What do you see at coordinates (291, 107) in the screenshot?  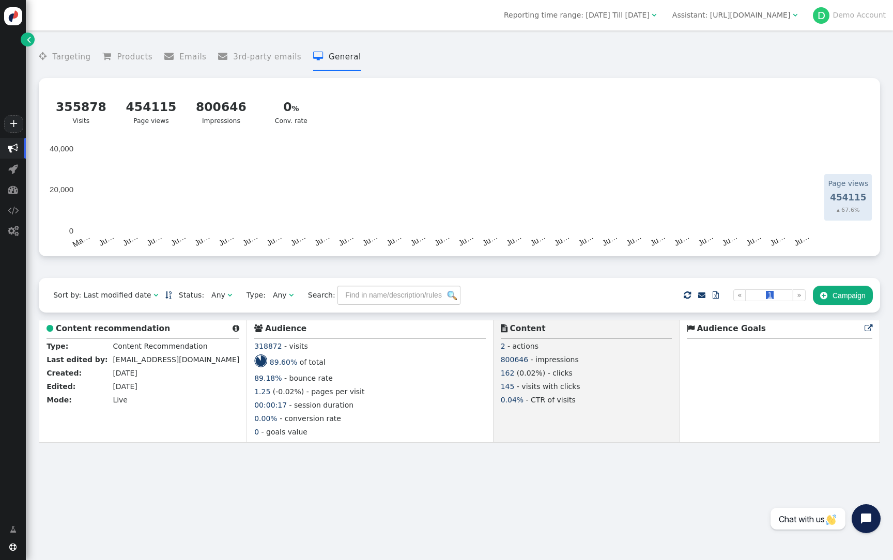 I see `div: 0` at bounding box center [291, 107].